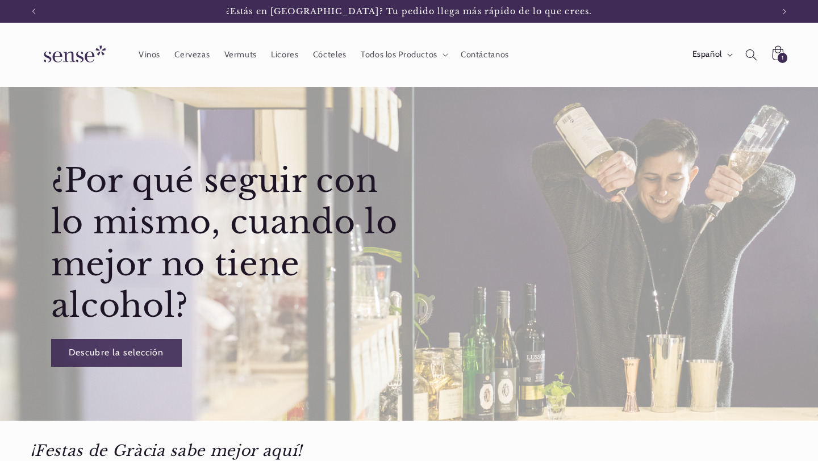 Image resolution: width=818 pixels, height=461 pixels. I want to click on summary: Búsqueda, so click(751, 55).